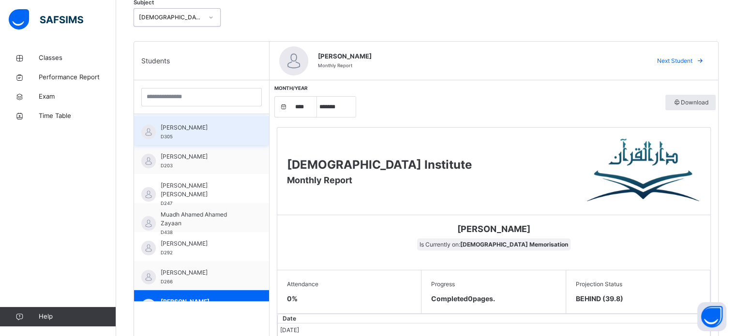 Image resolution: width=736 pixels, height=336 pixels. Describe the element at coordinates (289, 318) in the screenshot. I see `span: Date` at that location.